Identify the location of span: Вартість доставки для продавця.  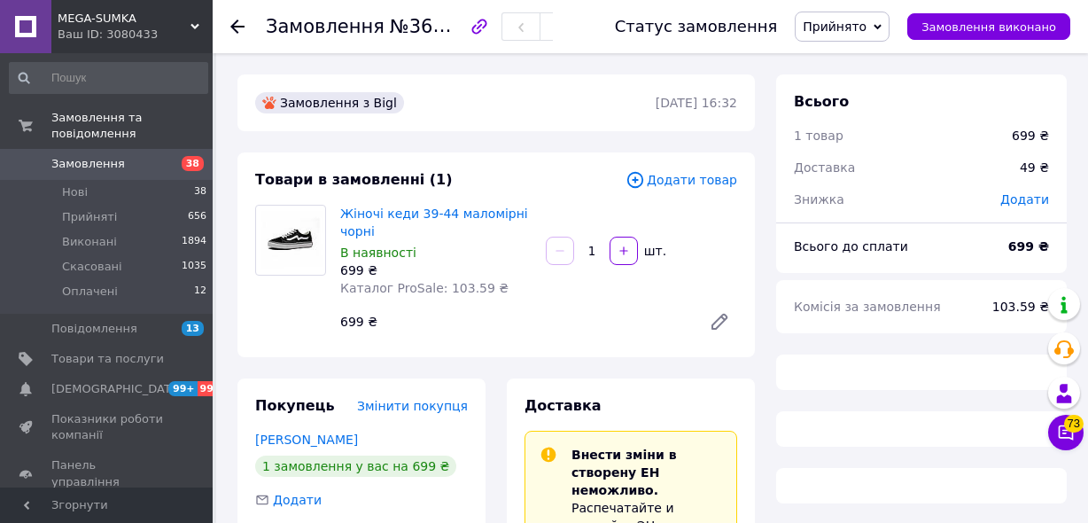
(556, 144).